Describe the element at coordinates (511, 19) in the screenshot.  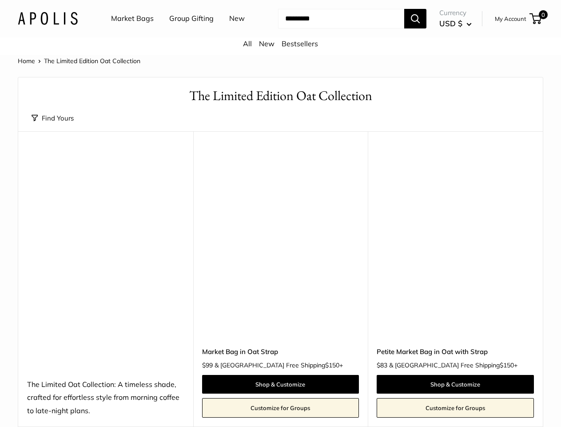
I see `a: My Account` at that location.